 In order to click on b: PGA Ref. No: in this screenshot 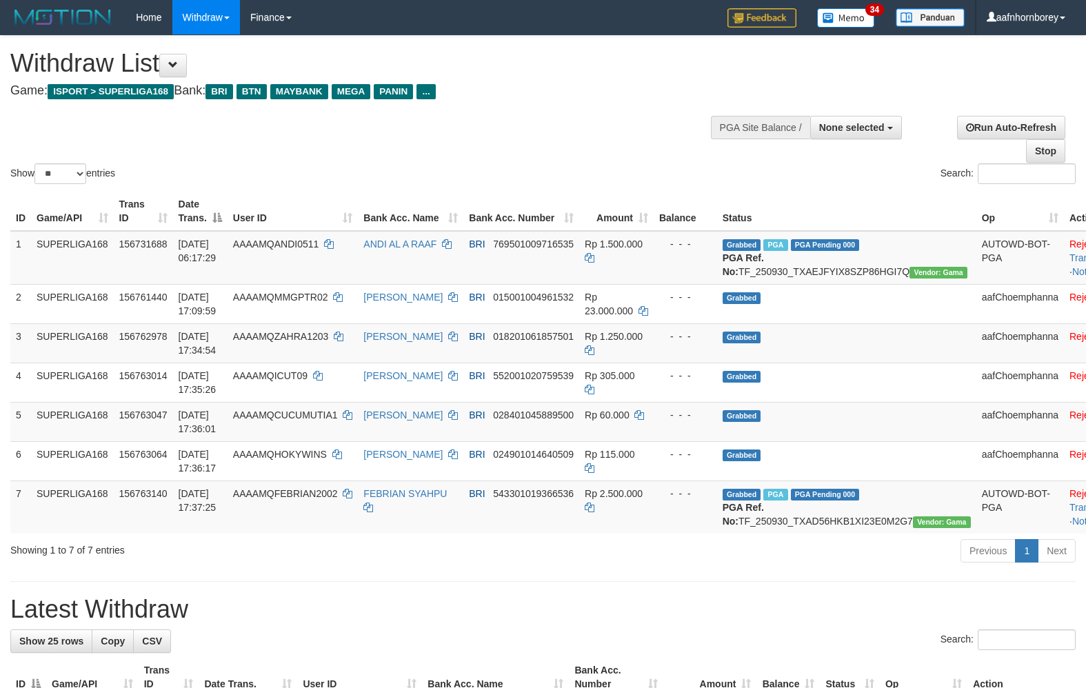, I will do `click(743, 514)`.